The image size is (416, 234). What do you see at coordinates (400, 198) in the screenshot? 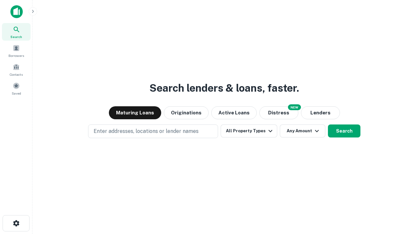
I see `div: Chat Widget` at bounding box center [400, 198].